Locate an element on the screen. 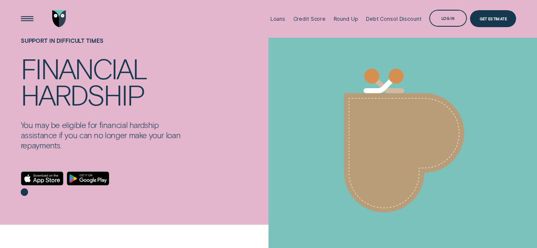  h1: SUPPORT IN DIFFICULT TIMES is located at coordinates (102, 46).